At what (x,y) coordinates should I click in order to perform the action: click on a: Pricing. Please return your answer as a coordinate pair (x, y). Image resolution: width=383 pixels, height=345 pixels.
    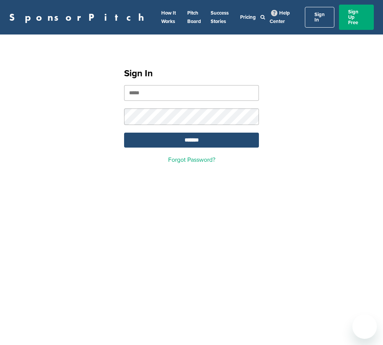
    Looking at the image, I should click on (248, 17).